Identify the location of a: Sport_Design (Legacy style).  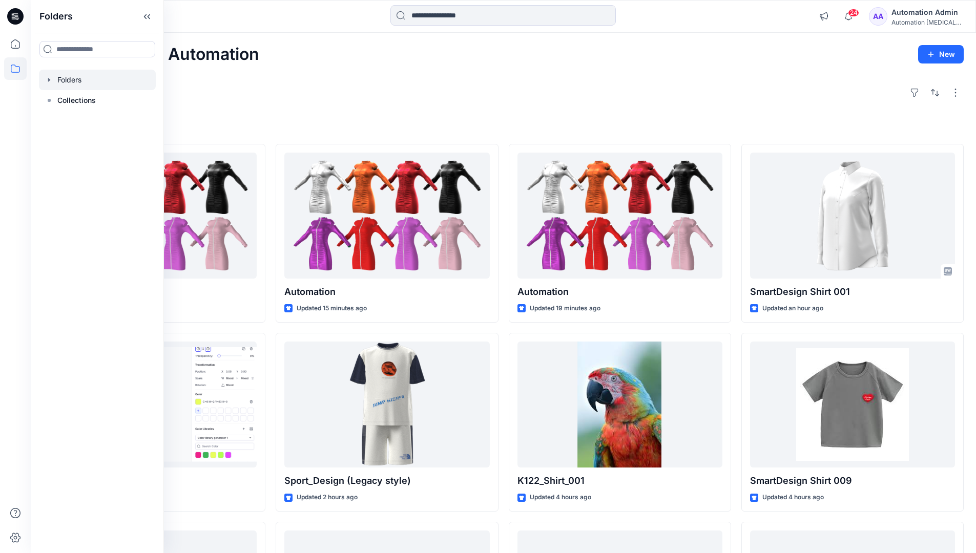
(387, 405).